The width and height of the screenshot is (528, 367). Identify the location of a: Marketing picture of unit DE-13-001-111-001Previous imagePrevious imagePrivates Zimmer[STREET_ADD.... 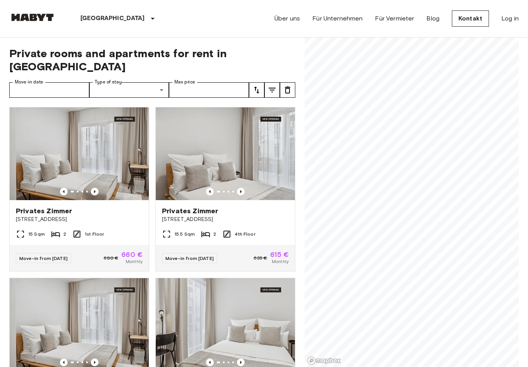
(79, 190).